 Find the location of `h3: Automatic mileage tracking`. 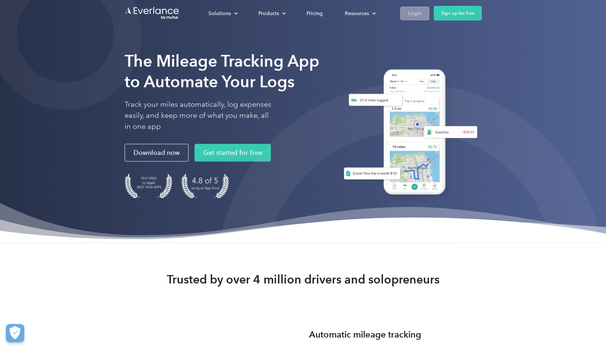

h3: Automatic mileage tracking is located at coordinates (365, 334).